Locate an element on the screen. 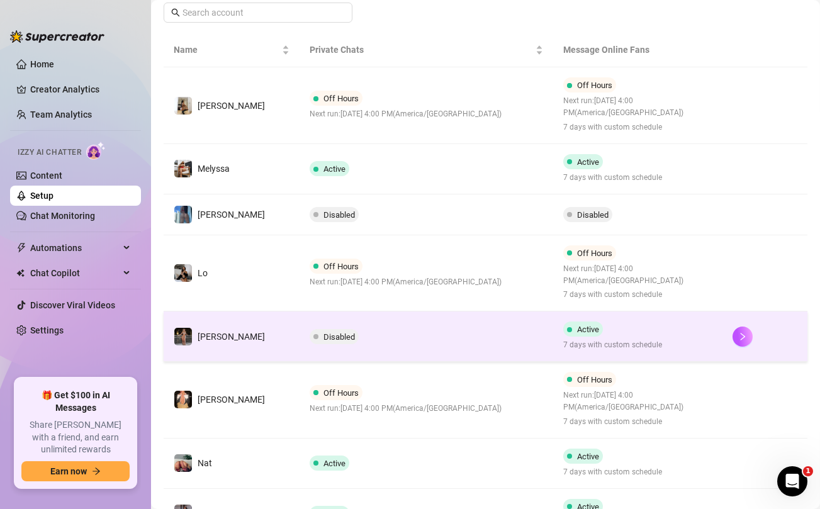  span: 🎁 Get $100 in AI Messages is located at coordinates (76, 402).